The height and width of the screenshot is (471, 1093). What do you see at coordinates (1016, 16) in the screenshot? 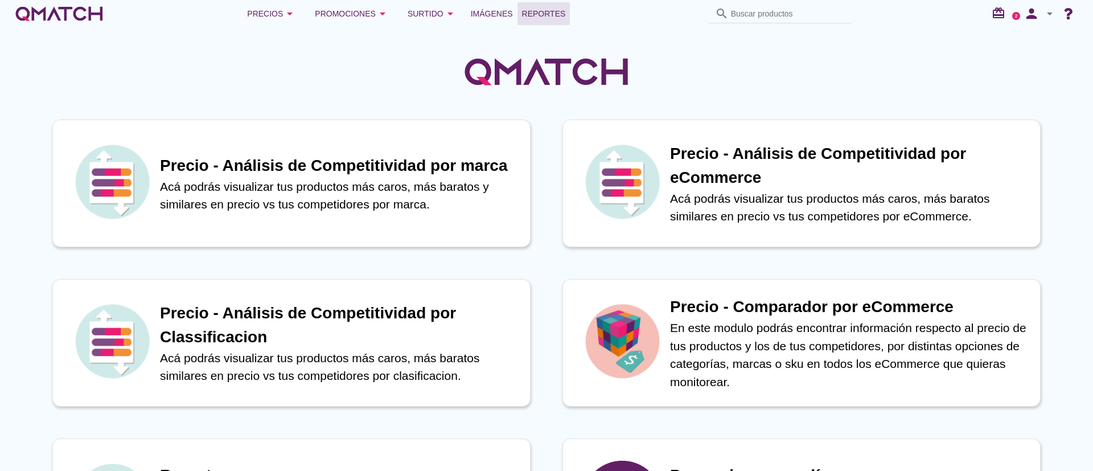
I see `a: 2` at bounding box center [1016, 16].